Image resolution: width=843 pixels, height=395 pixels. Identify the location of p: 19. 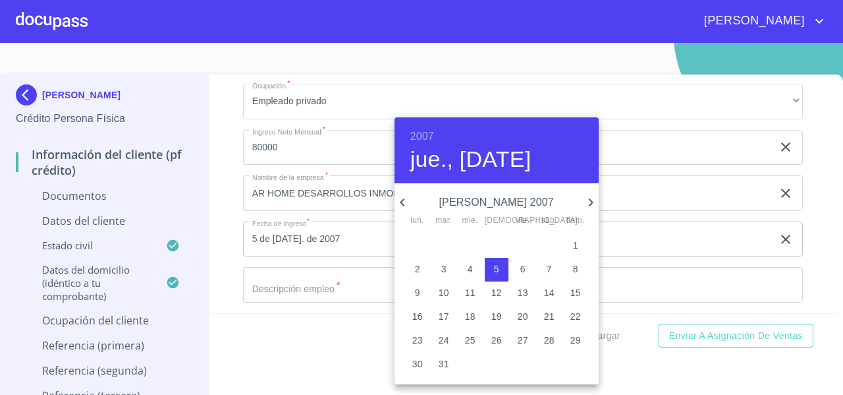
(497, 316).